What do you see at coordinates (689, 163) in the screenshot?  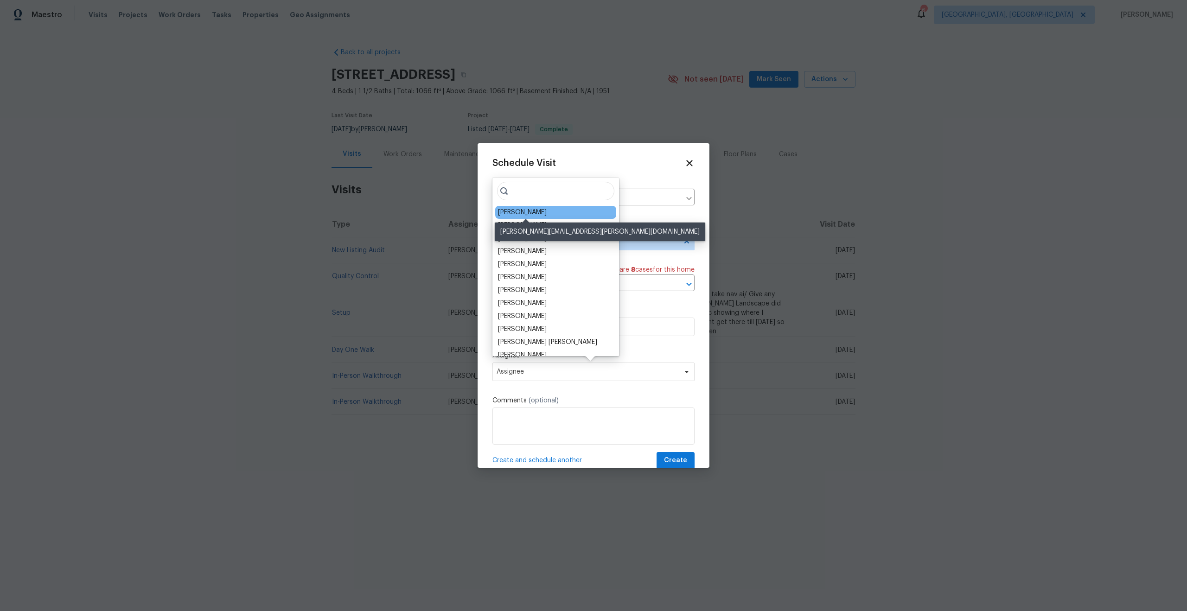 I see `span: Close` at bounding box center [689, 163].